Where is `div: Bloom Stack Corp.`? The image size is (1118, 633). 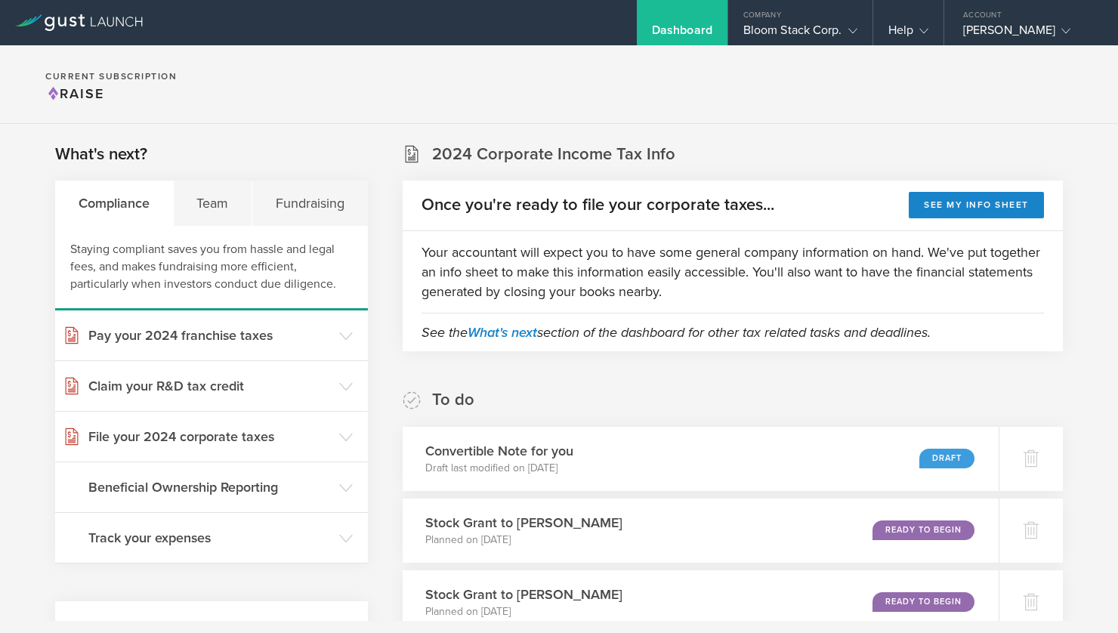 div: Bloom Stack Corp. is located at coordinates (800, 34).